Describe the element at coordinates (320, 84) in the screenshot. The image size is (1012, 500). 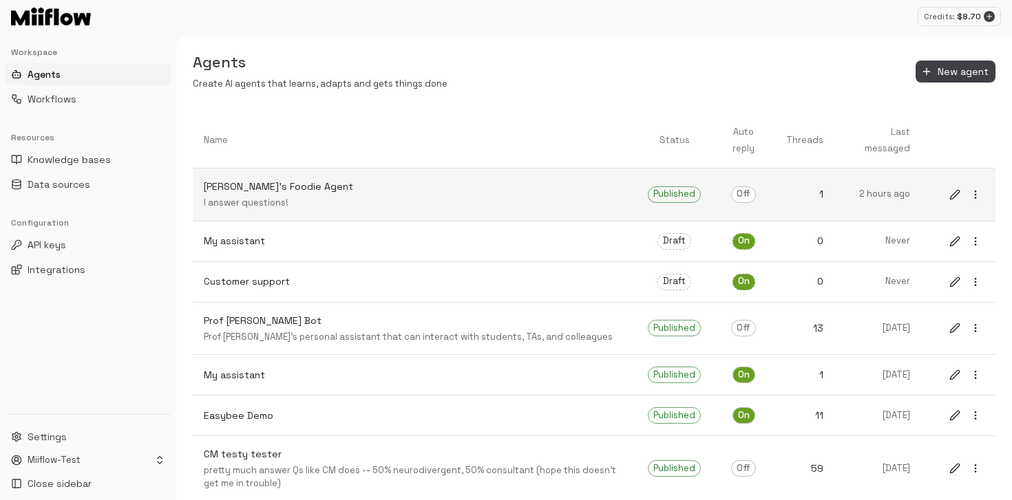
I see `p: Create AI agents that learns, adapts and gets things done` at that location.